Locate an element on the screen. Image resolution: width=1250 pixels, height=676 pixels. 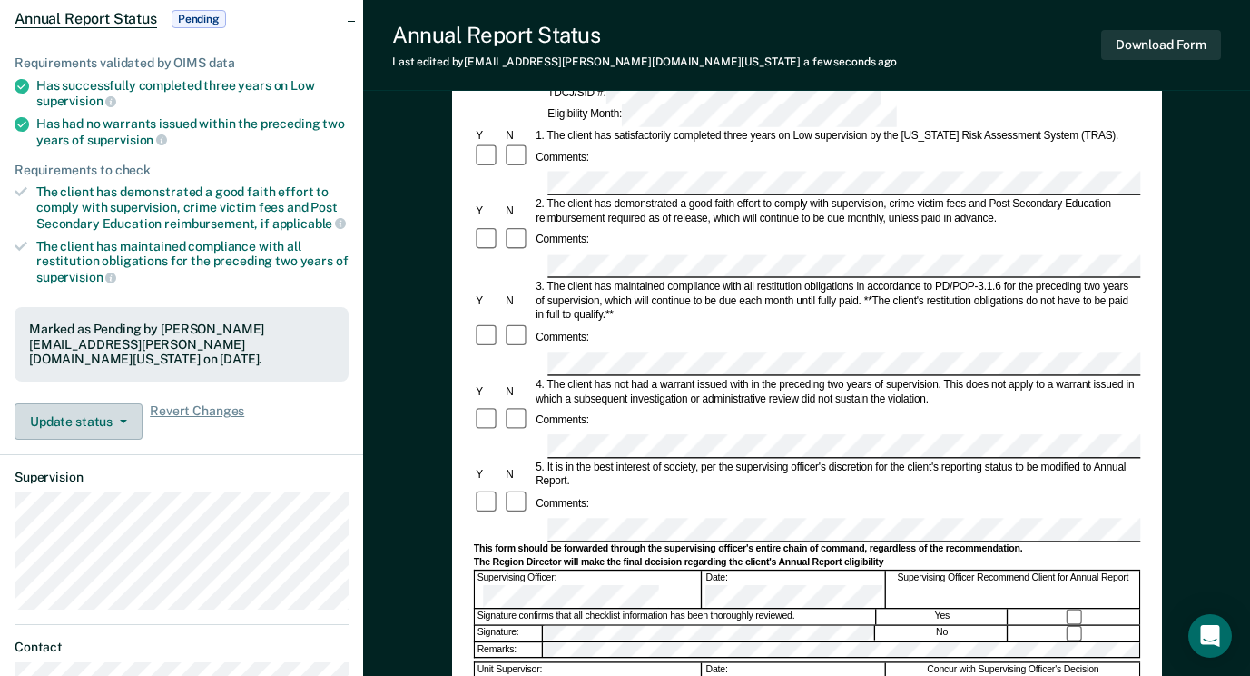
div: Supervising Officer: is located at coordinates (588, 589).